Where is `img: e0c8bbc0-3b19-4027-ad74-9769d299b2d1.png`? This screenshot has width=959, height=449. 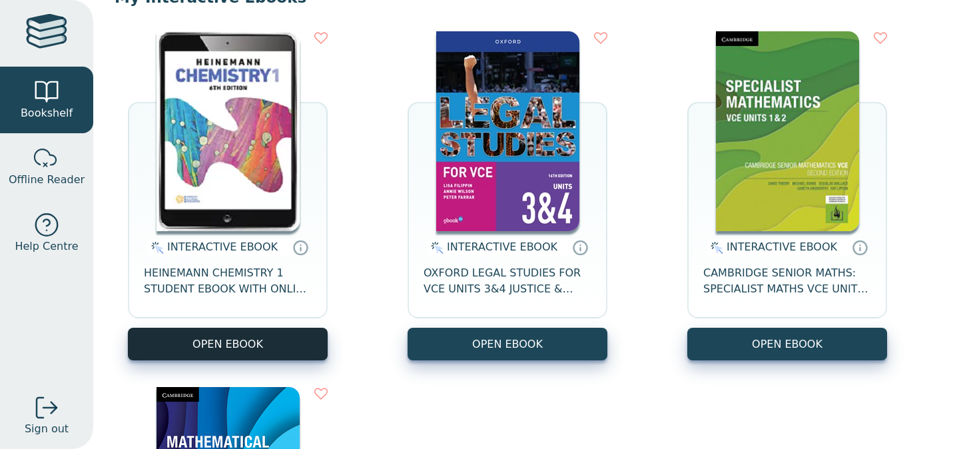
img: e0c8bbc0-3b19-4027-ad74-9769d299b2d1.png is located at coordinates (228, 131).